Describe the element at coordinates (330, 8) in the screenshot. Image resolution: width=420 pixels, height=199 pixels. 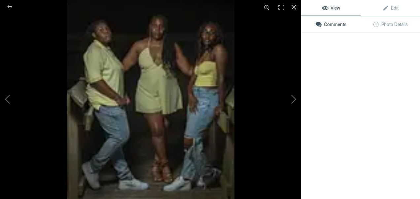
I see `span: View` at that location.